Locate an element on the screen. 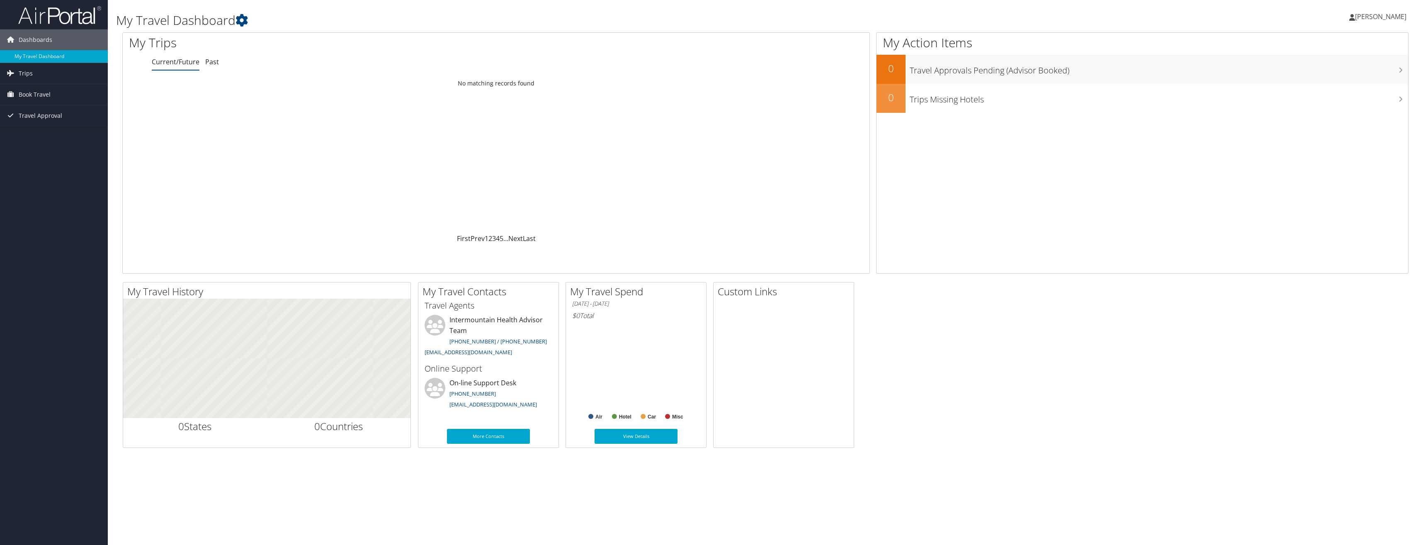 This screenshot has height=545, width=1423. span: Trips is located at coordinates (26, 73).